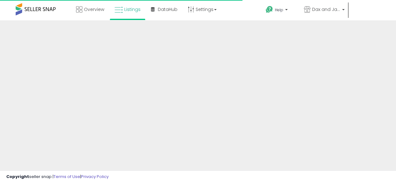  I want to click on a: Terms of Use, so click(67, 176).